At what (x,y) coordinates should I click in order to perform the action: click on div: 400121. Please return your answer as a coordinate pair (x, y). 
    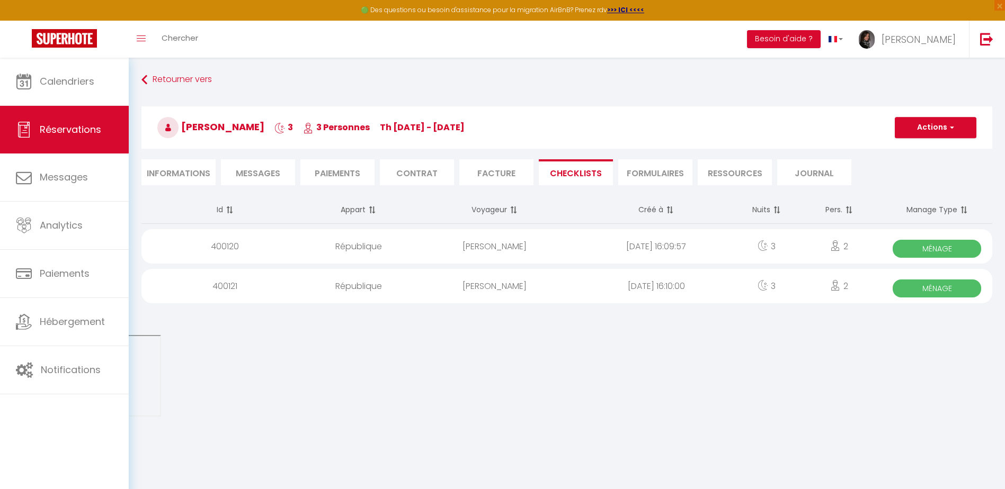
    Looking at the image, I should click on (222, 286).